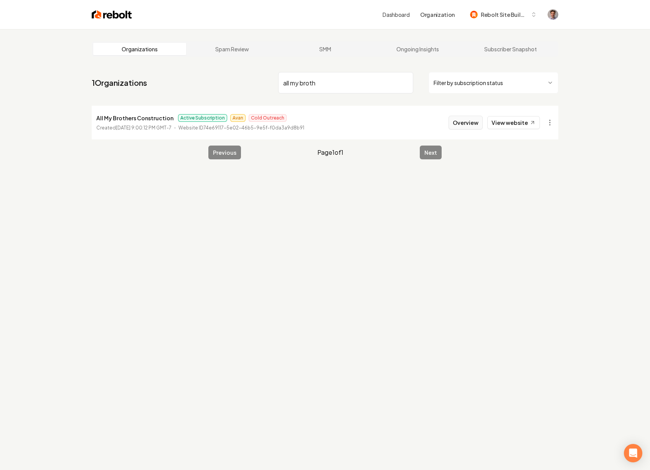  I want to click on button: Open user button, so click(553, 15).